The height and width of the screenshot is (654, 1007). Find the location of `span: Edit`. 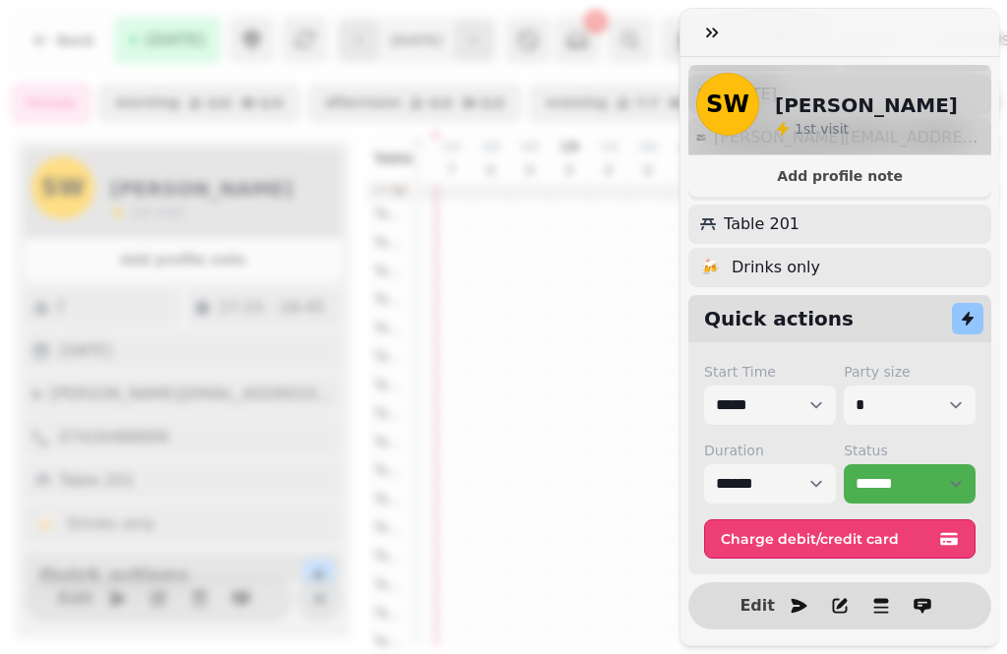

span: Edit is located at coordinates (757, 606).